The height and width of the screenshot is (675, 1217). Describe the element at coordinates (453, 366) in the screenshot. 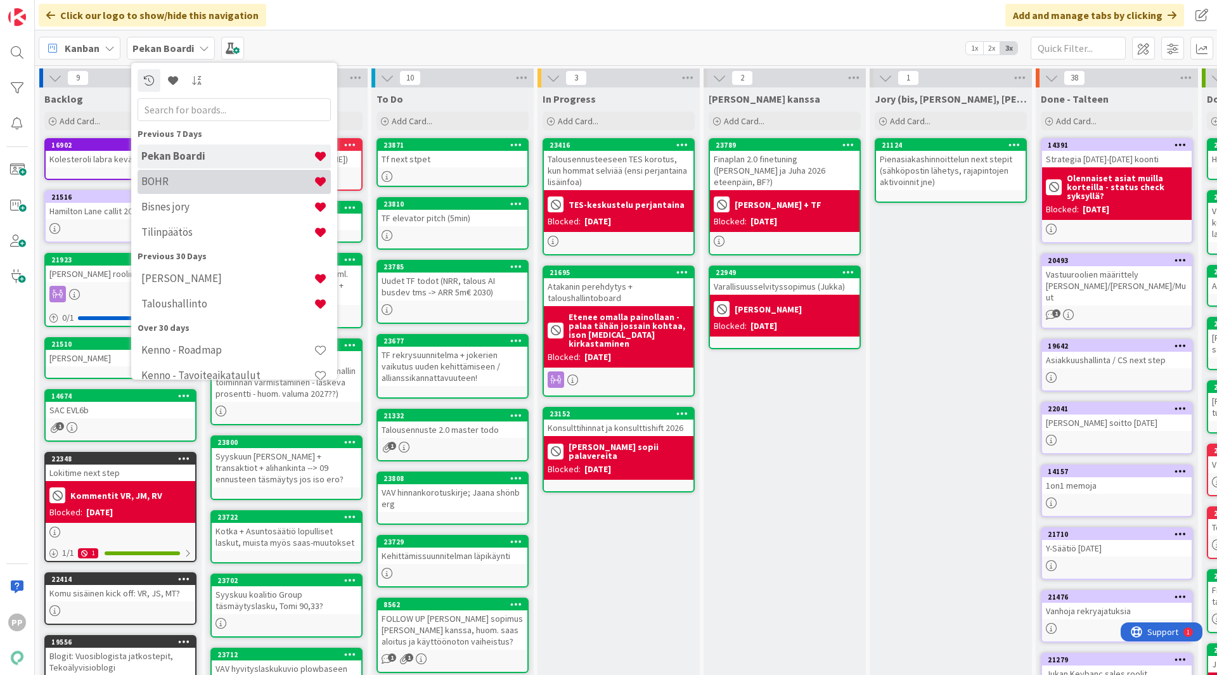

I see `div: TF rekrysuunnitelma + jokerien vaikutus uuden kehittämiseen / allianssikannattavuuteen!` at that location.